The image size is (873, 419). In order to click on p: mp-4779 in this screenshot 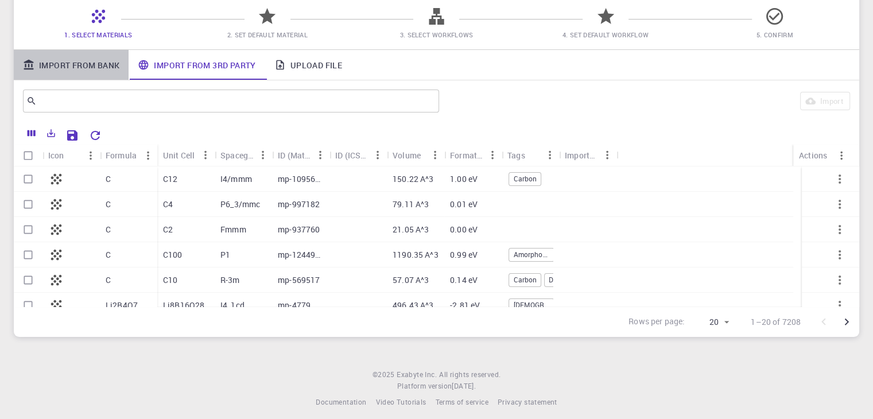, I will do `click(294, 305)`.